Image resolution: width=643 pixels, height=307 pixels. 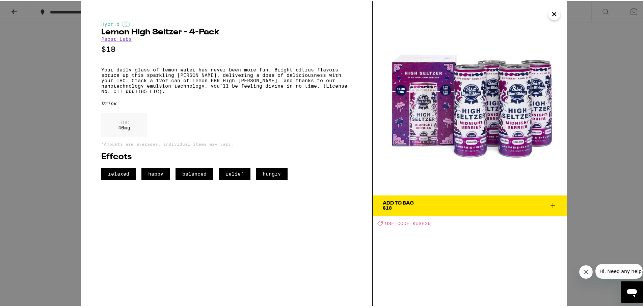 What do you see at coordinates (226, 31) in the screenshot?
I see `h2: Lemon High Seltzer - 4-Pack` at bounding box center [226, 31].